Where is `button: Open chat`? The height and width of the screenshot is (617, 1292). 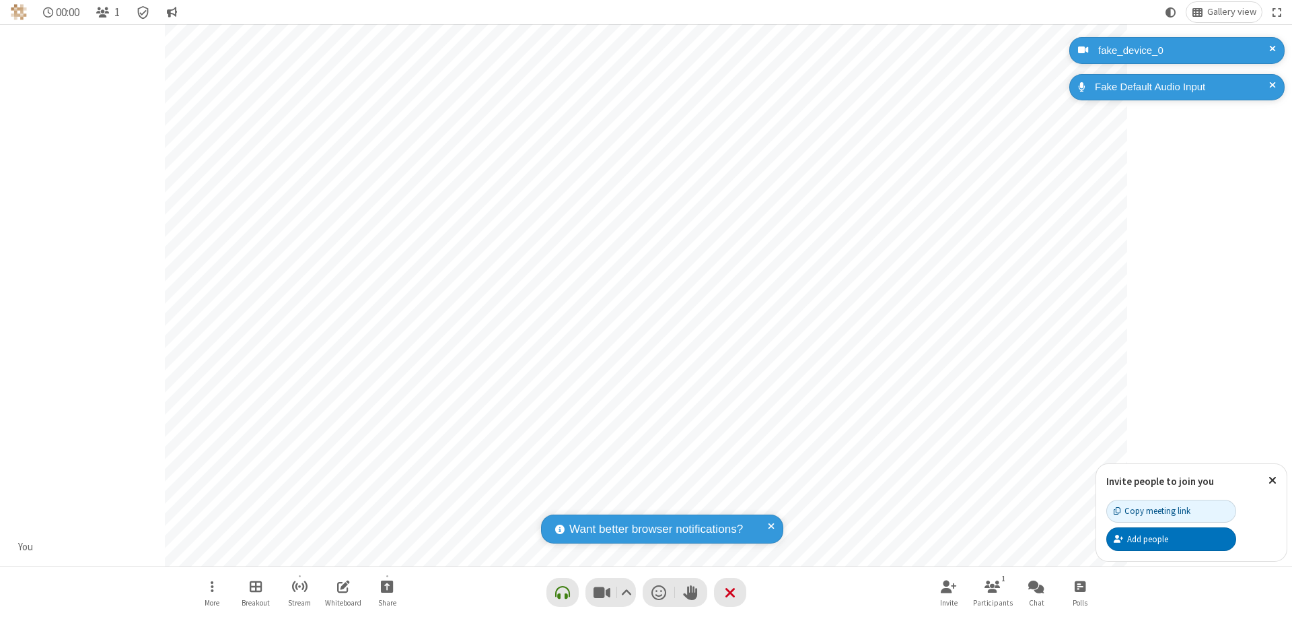 button: Open chat is located at coordinates (1037, 592).